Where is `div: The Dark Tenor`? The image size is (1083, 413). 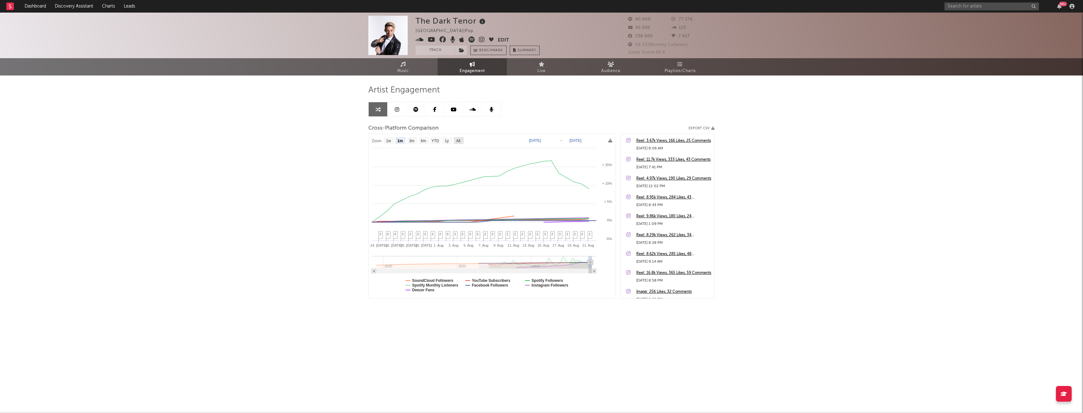
div: The Dark Tenor is located at coordinates (451, 21).